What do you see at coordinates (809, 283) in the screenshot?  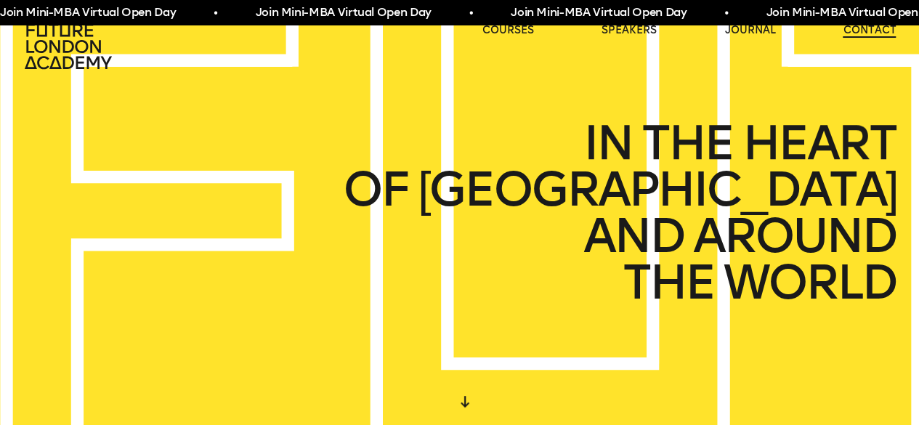 I see `span: WORLD` at bounding box center [809, 283].